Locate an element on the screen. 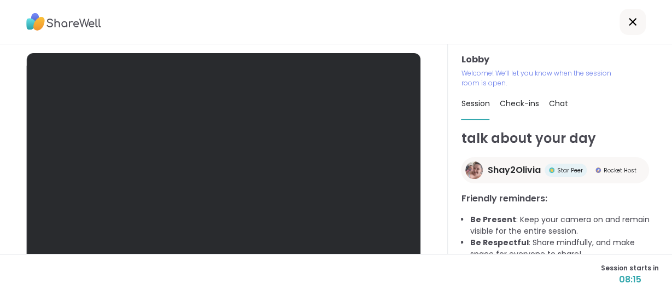 Image resolution: width=672 pixels, height=295 pixels. img: Rocket Host is located at coordinates (598, 170).